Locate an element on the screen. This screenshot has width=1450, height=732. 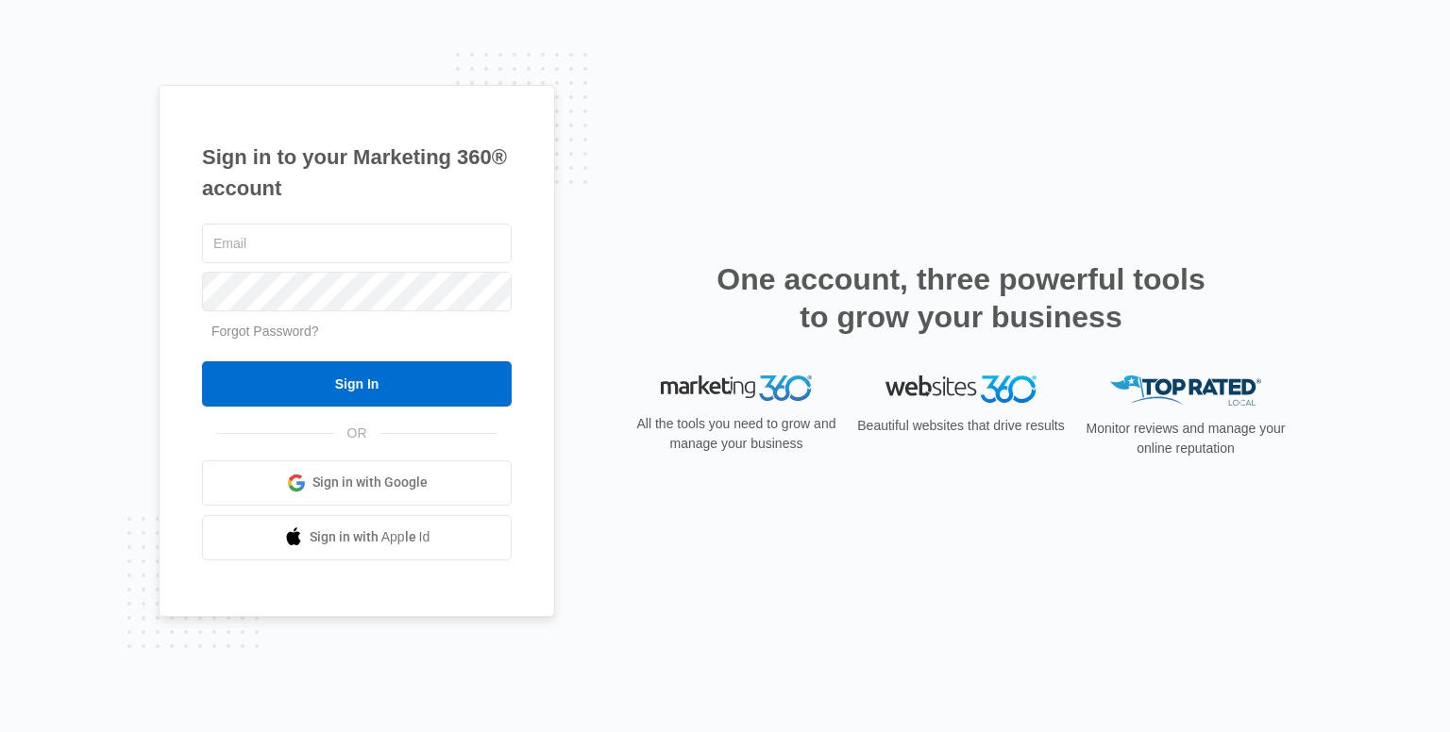
a: Sign in with Google is located at coordinates (357, 483).